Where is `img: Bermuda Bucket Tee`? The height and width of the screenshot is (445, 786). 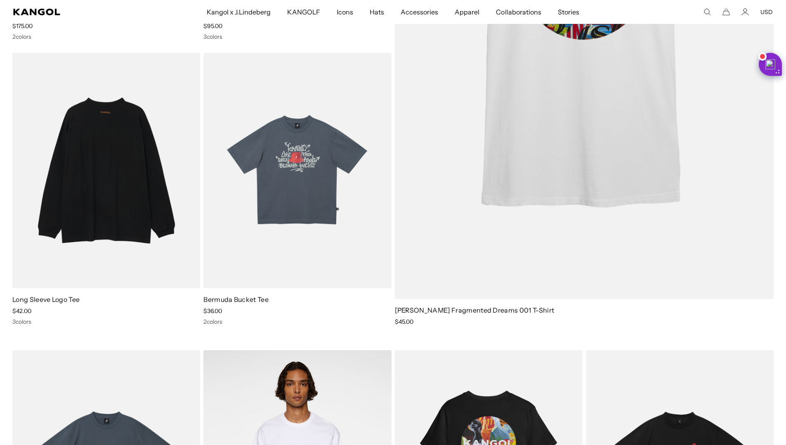
img: Bermuda Bucket Tee is located at coordinates (297, 171).